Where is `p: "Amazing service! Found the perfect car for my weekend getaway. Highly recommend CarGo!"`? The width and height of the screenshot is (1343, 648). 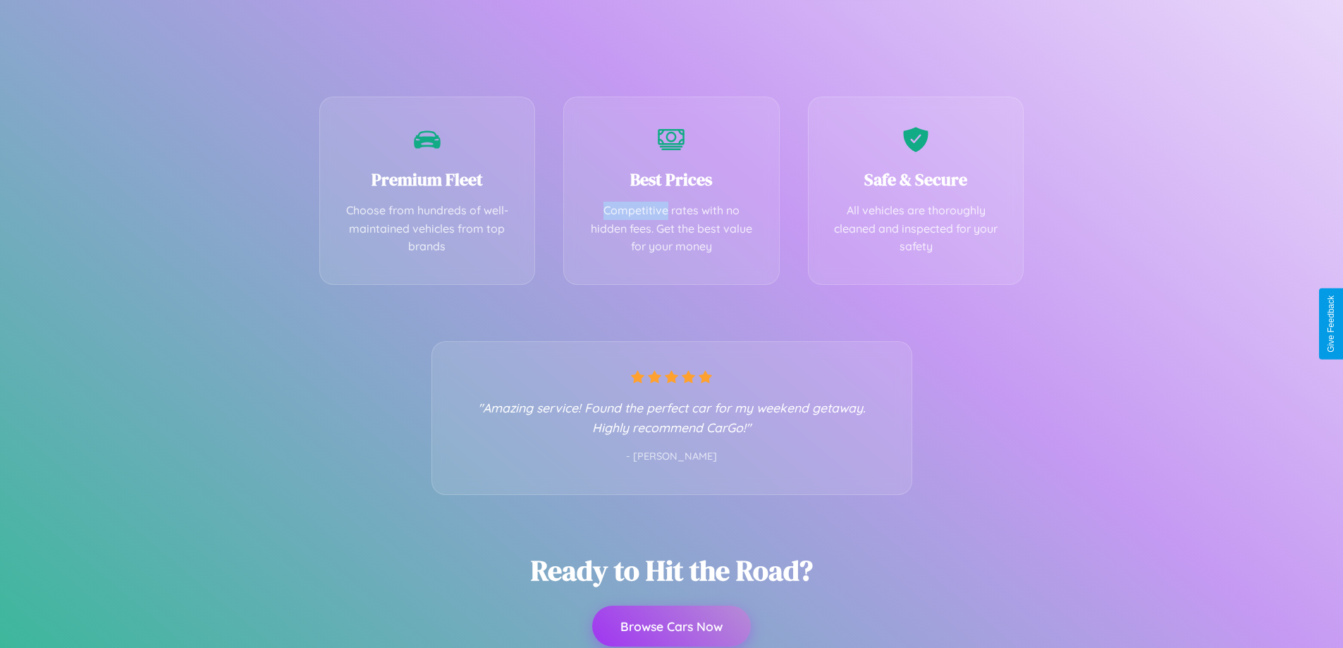 p: "Amazing service! Found the perfect car for my weekend getaway. Highly recommend CarGo!" is located at coordinates (672, 417).